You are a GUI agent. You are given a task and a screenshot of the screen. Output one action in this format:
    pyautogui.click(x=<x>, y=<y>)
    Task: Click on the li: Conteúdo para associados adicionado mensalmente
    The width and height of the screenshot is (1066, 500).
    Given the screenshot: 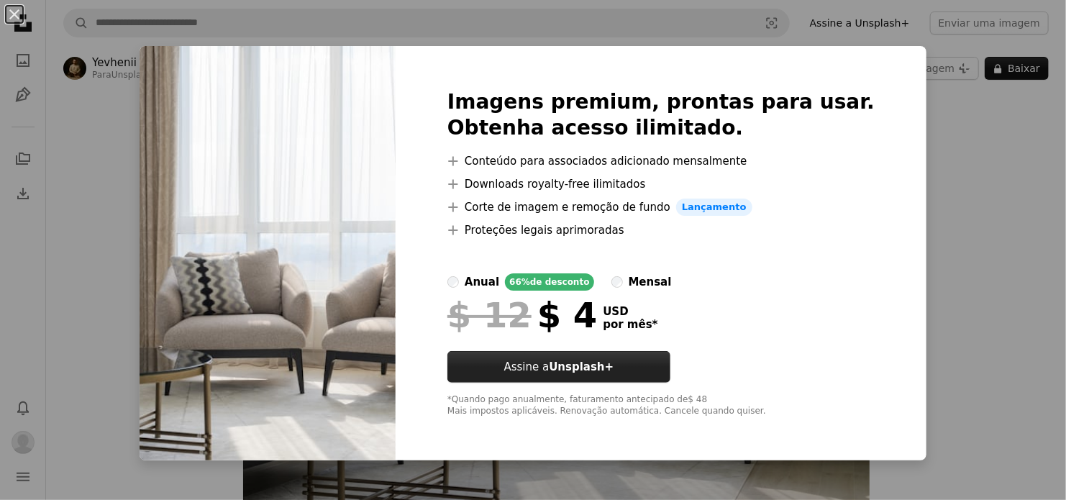 What is the action you would take?
    pyautogui.click(x=661, y=161)
    